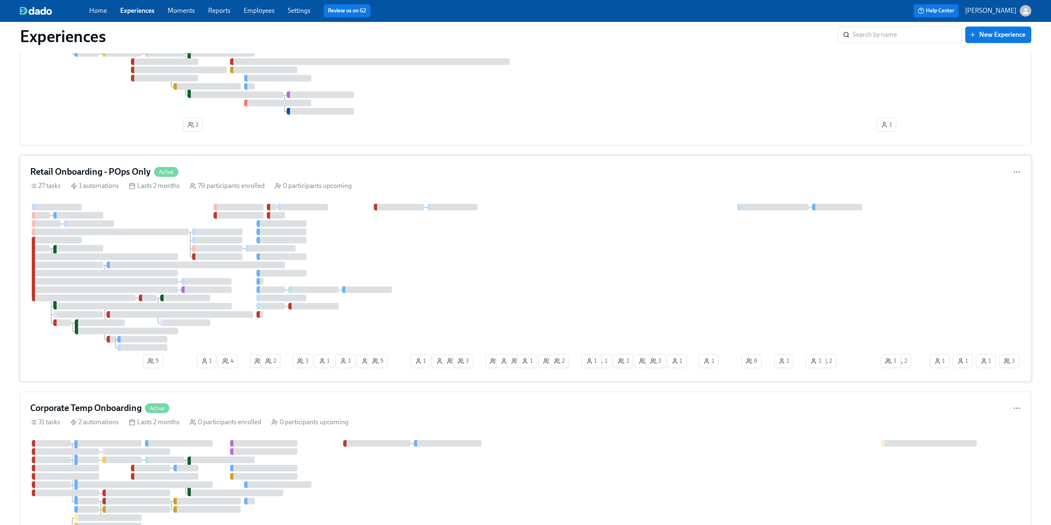 Image resolution: width=1051 pixels, height=525 pixels. What do you see at coordinates (181, 10) in the screenshot?
I see `a: Moments` at bounding box center [181, 10].